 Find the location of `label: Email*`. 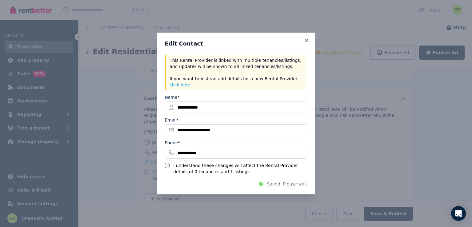

label: Email* is located at coordinates (172, 120).